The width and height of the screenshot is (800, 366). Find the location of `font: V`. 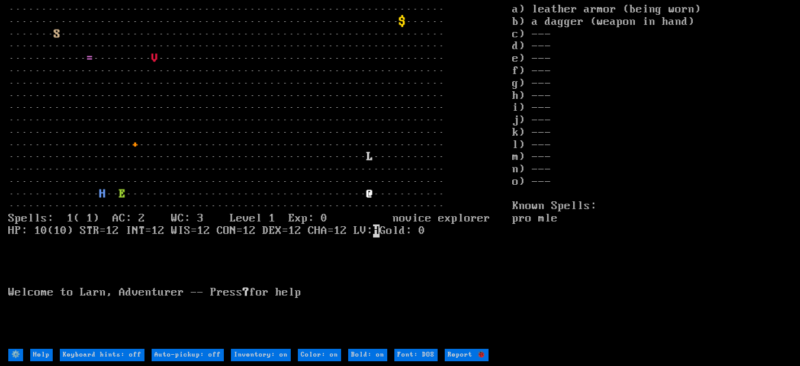

font: V is located at coordinates (155, 59).